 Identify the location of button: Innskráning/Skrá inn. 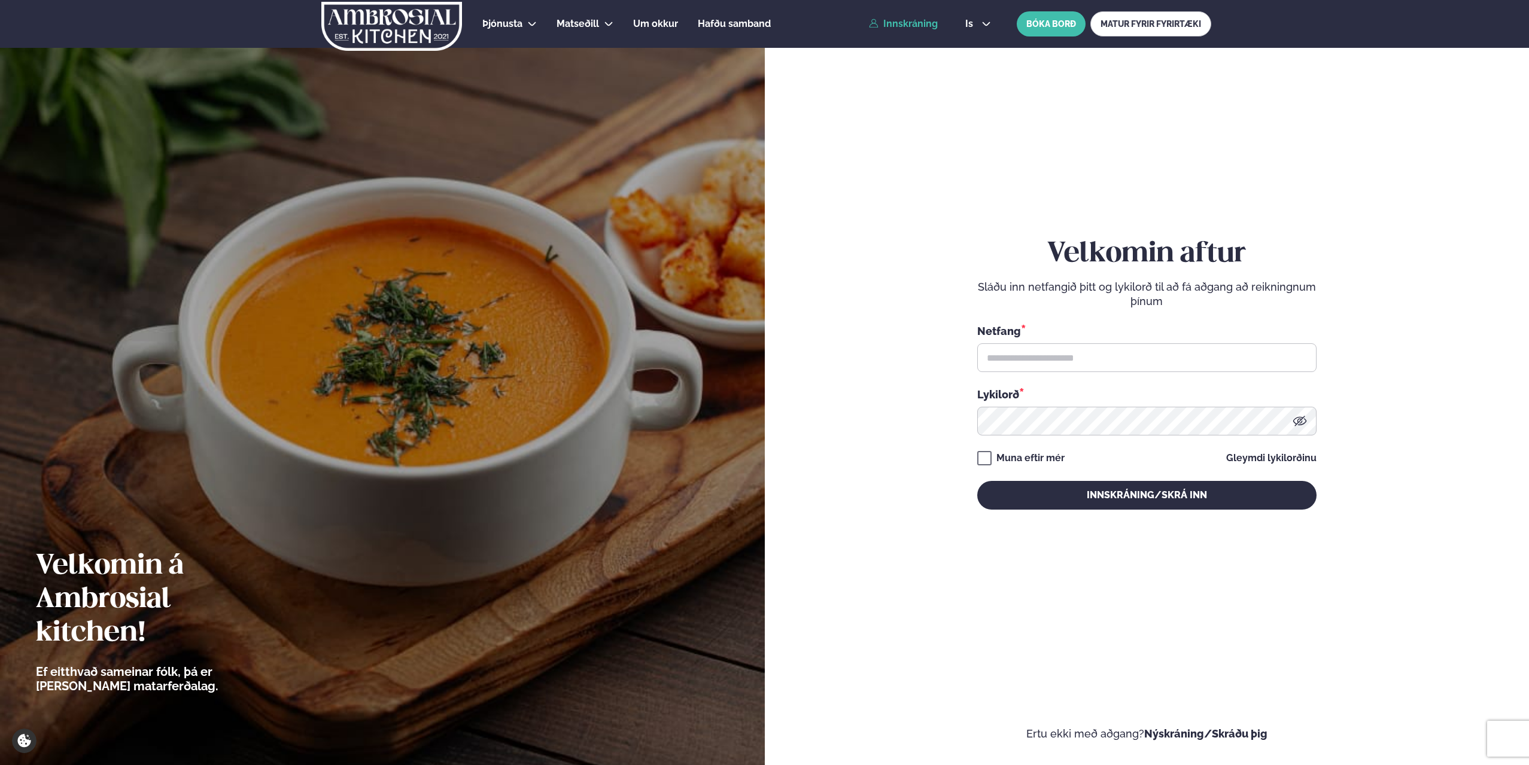
(1146, 495).